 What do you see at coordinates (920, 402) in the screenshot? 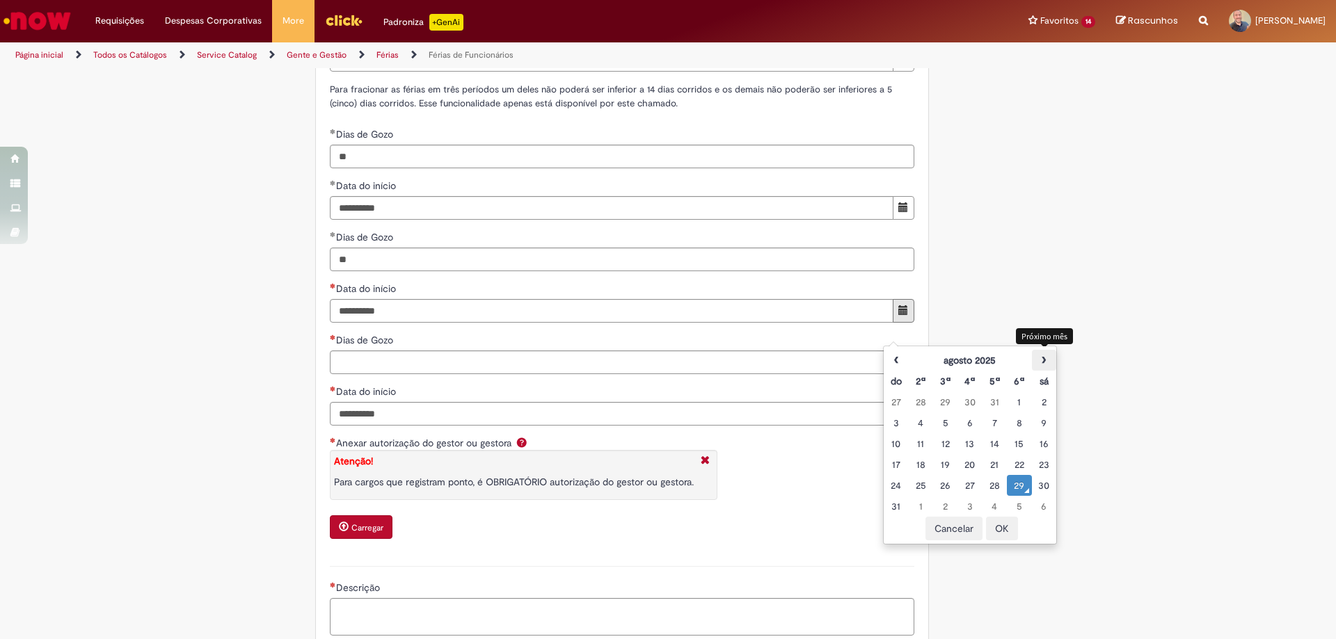
I see `div: 28 July 2025 Monday` at bounding box center [920, 402].